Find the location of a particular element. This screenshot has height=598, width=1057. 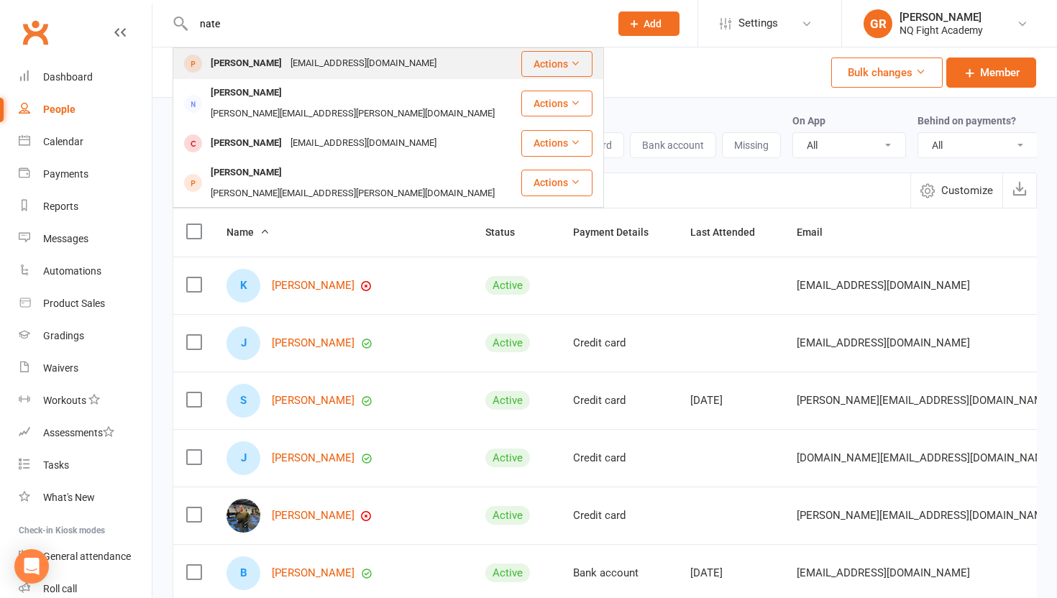

input: Search... is located at coordinates (394, 24).